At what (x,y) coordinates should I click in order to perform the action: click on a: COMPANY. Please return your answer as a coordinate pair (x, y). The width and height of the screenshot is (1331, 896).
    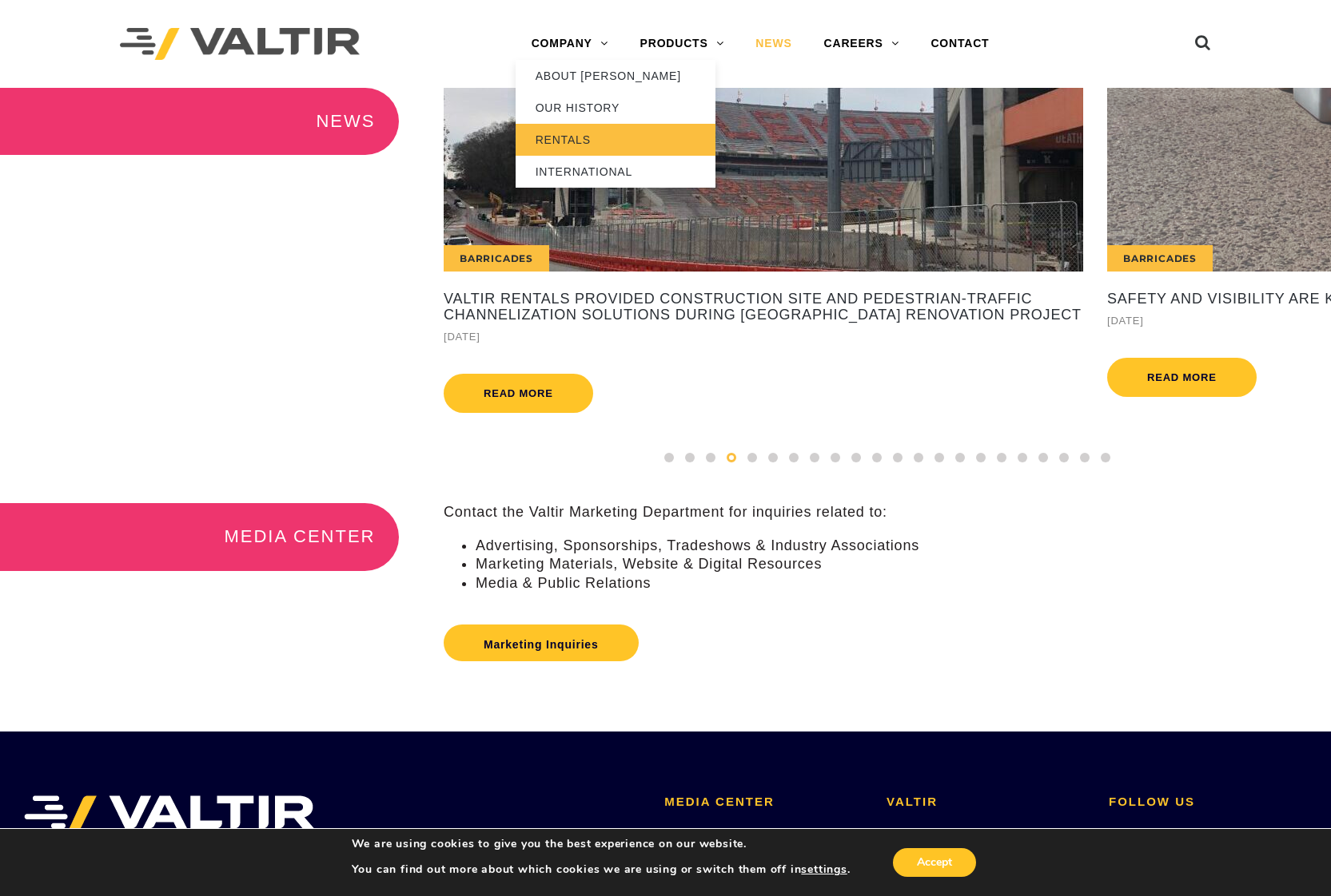
    Looking at the image, I should click on (570, 44).